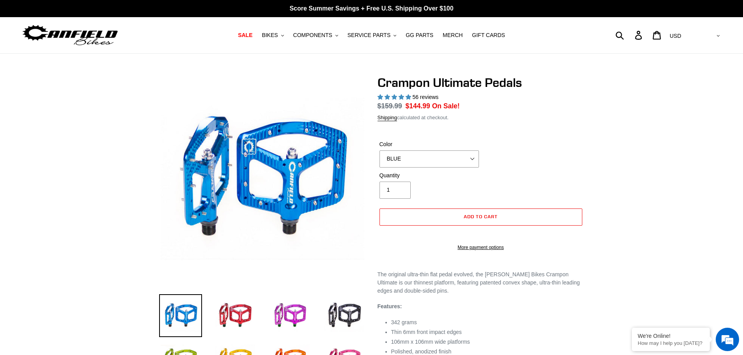  Describe the element at coordinates (488, 35) in the screenshot. I see `span: GIFT CARDS` at that location.